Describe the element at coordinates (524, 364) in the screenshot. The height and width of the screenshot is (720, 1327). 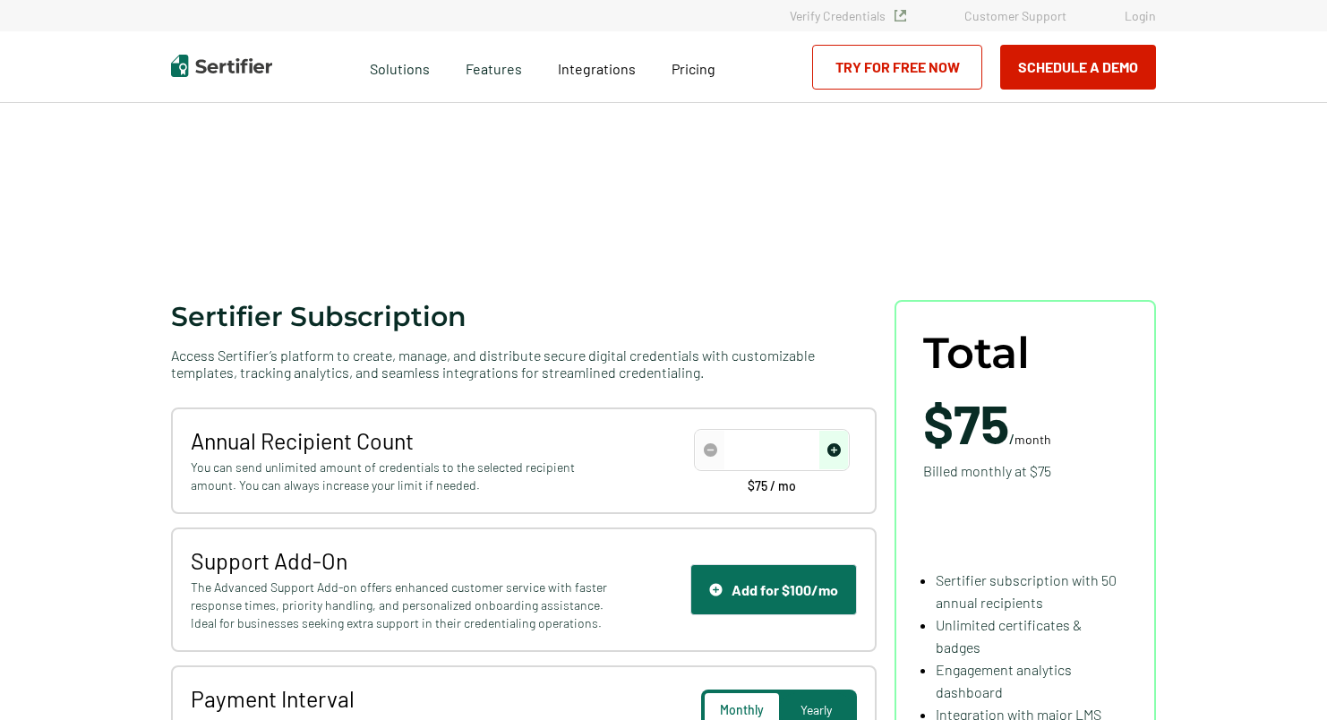
I see `span: Access Sertifier’s platform to create, manage, and distribute secure digital credentials with cus...` at that location.